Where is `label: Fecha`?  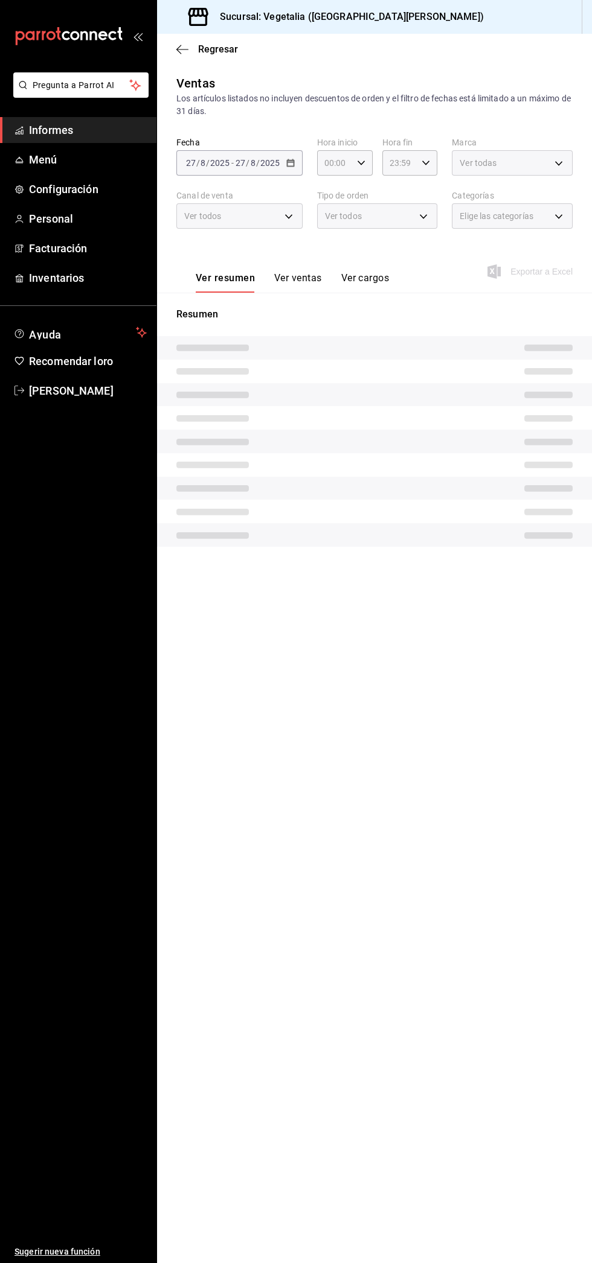
label: Fecha is located at coordinates (239, 142).